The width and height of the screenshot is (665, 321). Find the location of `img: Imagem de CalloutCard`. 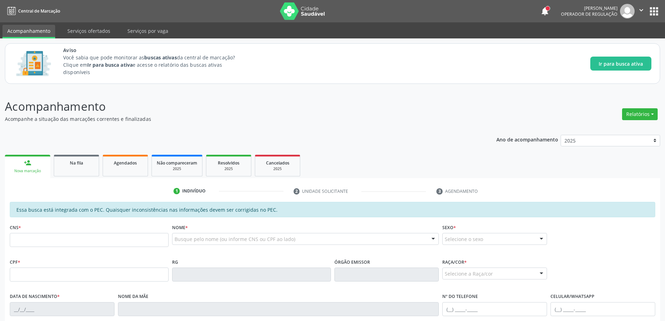

img: Imagem de CalloutCard is located at coordinates (34, 64).